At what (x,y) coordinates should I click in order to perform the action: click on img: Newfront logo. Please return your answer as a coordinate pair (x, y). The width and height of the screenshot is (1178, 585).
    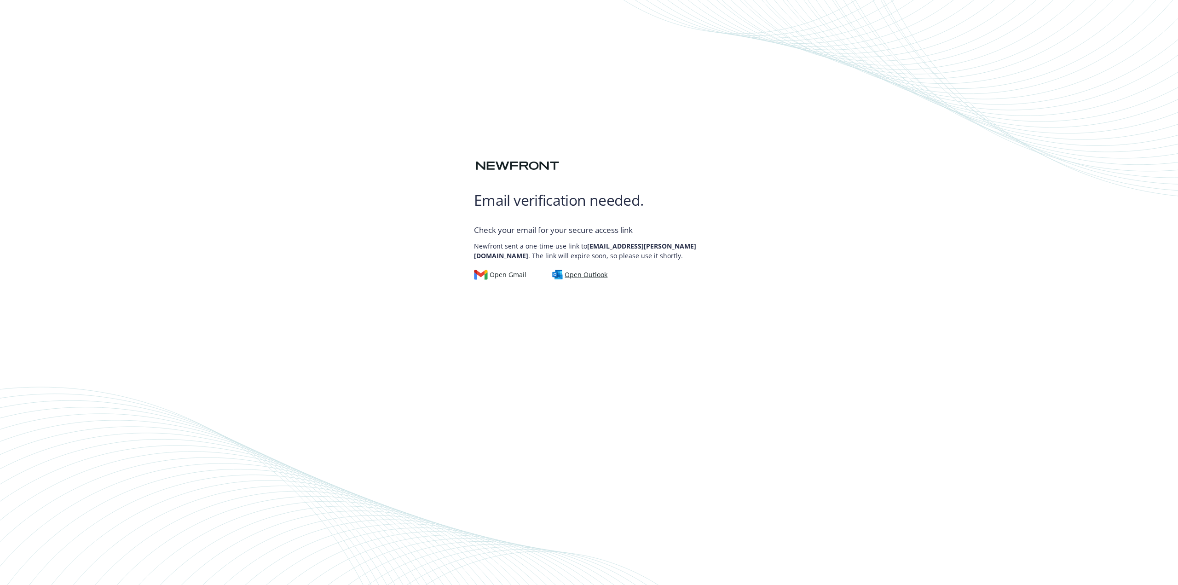
    Looking at the image, I should click on (517, 166).